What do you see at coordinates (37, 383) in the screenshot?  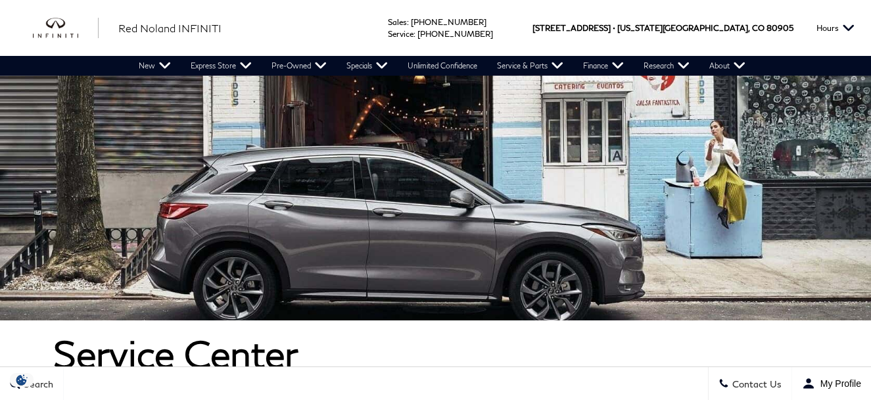 I see `span: Search` at bounding box center [37, 383].